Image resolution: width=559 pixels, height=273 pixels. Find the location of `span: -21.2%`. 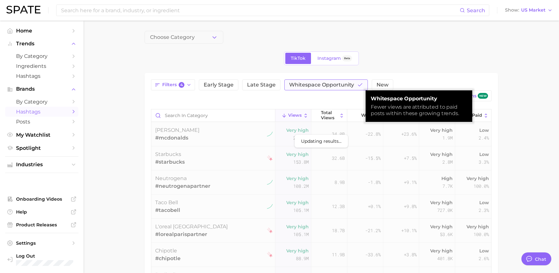

span: -21.2% is located at coordinates (373, 230).